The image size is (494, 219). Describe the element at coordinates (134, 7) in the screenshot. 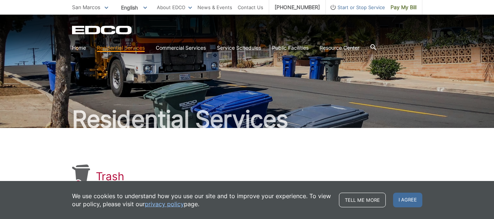

I see `span: English` at that location.